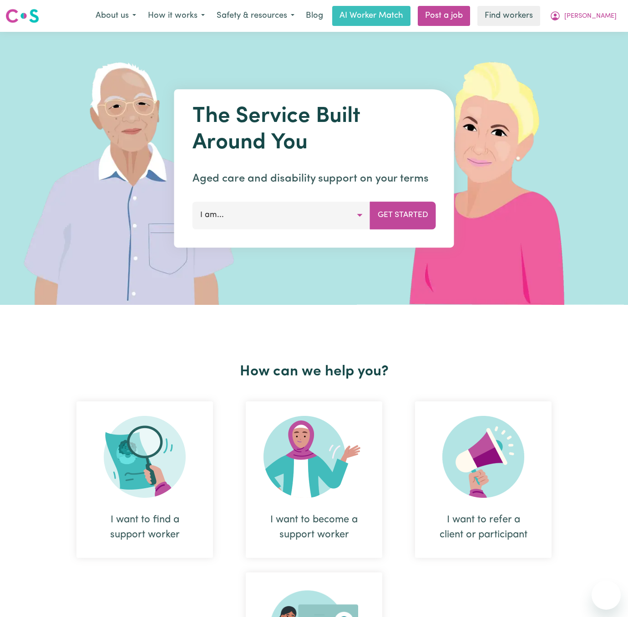 This screenshot has height=617, width=628. I want to click on img: Refer, so click(483, 457).